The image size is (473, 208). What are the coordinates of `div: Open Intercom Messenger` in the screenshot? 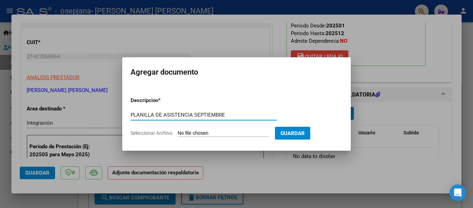 It's located at (458, 192).